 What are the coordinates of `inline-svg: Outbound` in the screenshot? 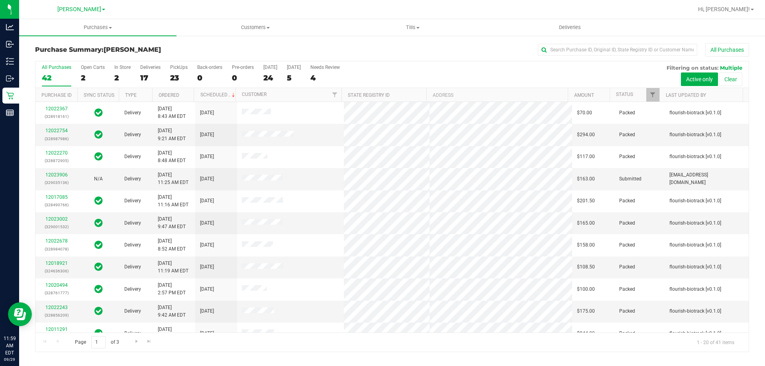 It's located at (10, 78).